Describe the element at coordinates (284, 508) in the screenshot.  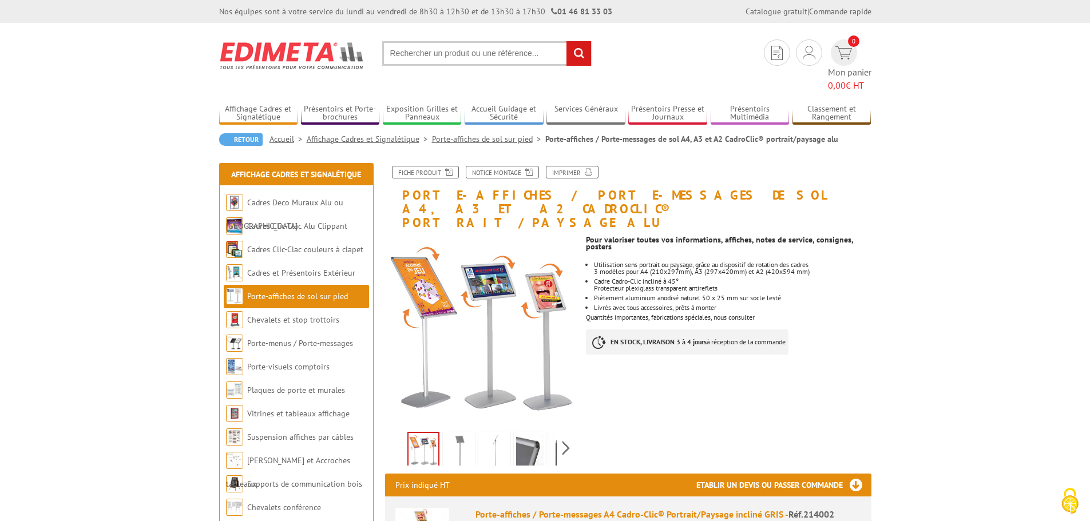
I see `a: Chevalets conférence` at that location.